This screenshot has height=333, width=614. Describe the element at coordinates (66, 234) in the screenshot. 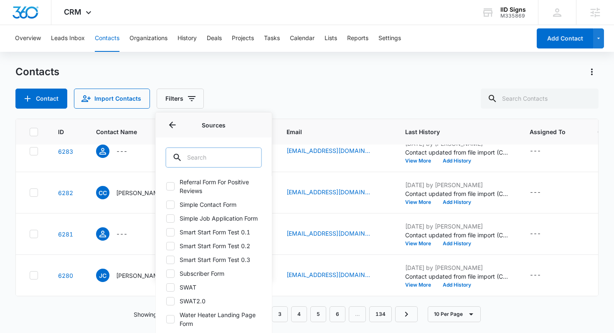

I see `a: Navigate to contact details page for ldmarcozzi9@gmail.com` at that location.